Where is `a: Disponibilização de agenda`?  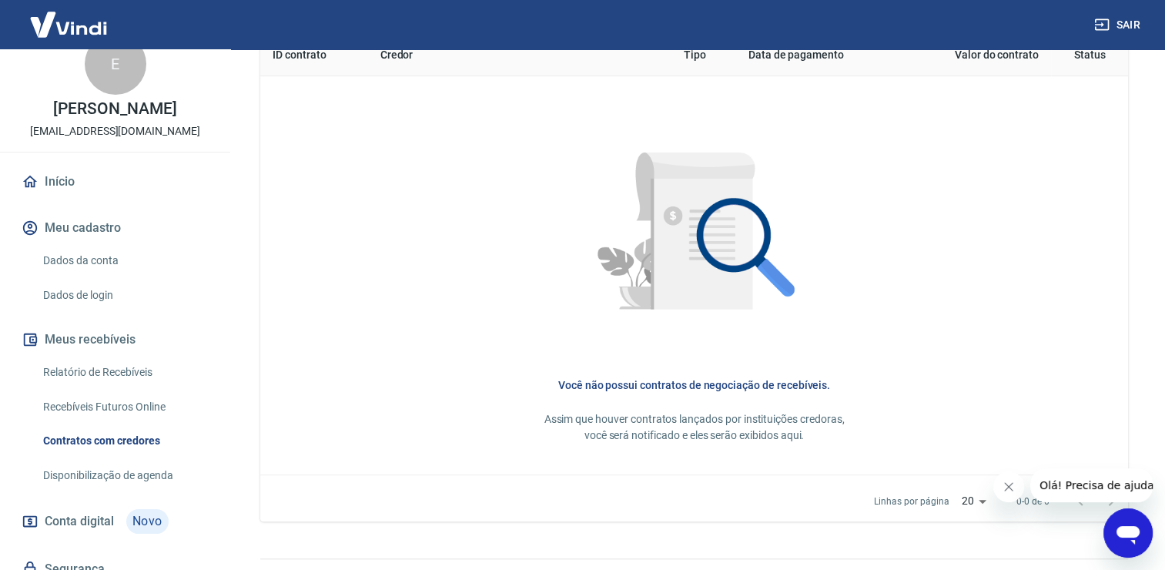 a: Disponibilização de agenda is located at coordinates (124, 475).